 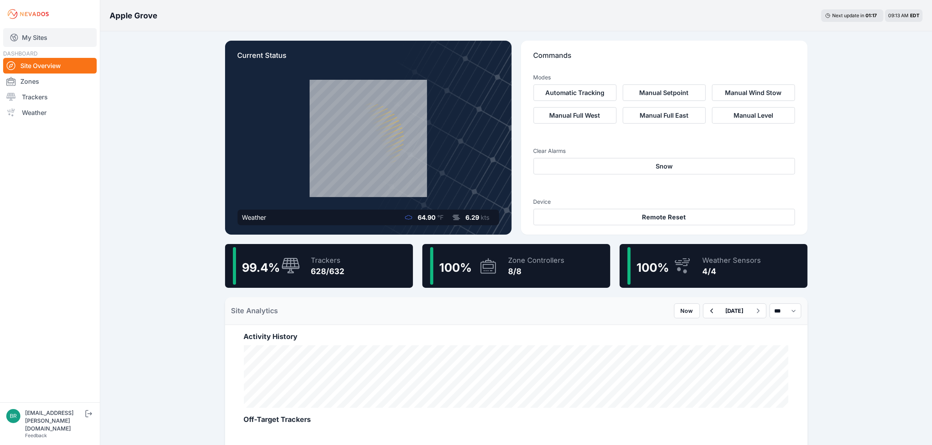 What do you see at coordinates (50, 81) in the screenshot?
I see `a: Zones` at bounding box center [50, 81].